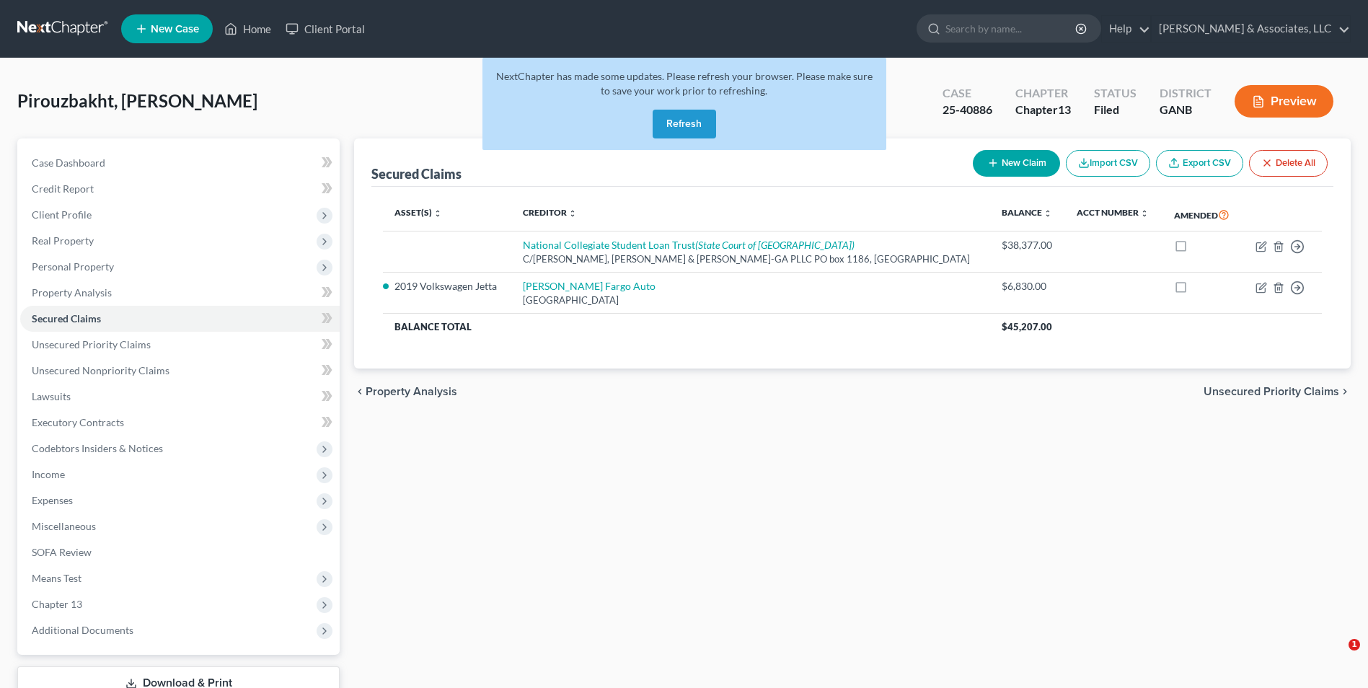 The image size is (1368, 688). What do you see at coordinates (1027, 212) in the screenshot?
I see `a: Balance unfold_more` at bounding box center [1027, 212].